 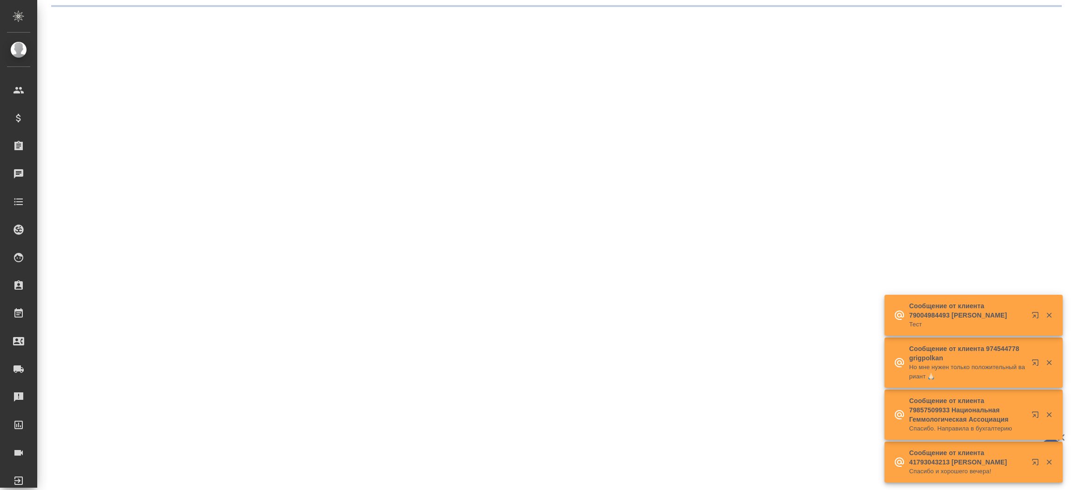 I want to click on p: Сообщение от клиента 79857509933 Национальная Геммологическая Ассоциация, so click(x=967, y=410).